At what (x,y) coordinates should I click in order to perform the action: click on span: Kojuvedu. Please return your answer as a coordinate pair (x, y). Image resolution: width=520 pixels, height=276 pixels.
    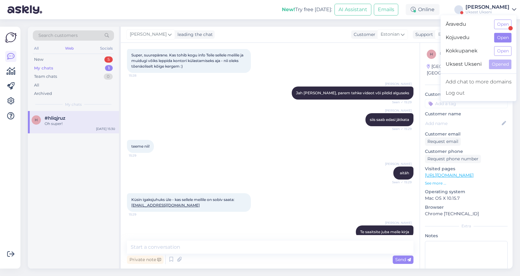
    Looking at the image, I should click on (468, 37).